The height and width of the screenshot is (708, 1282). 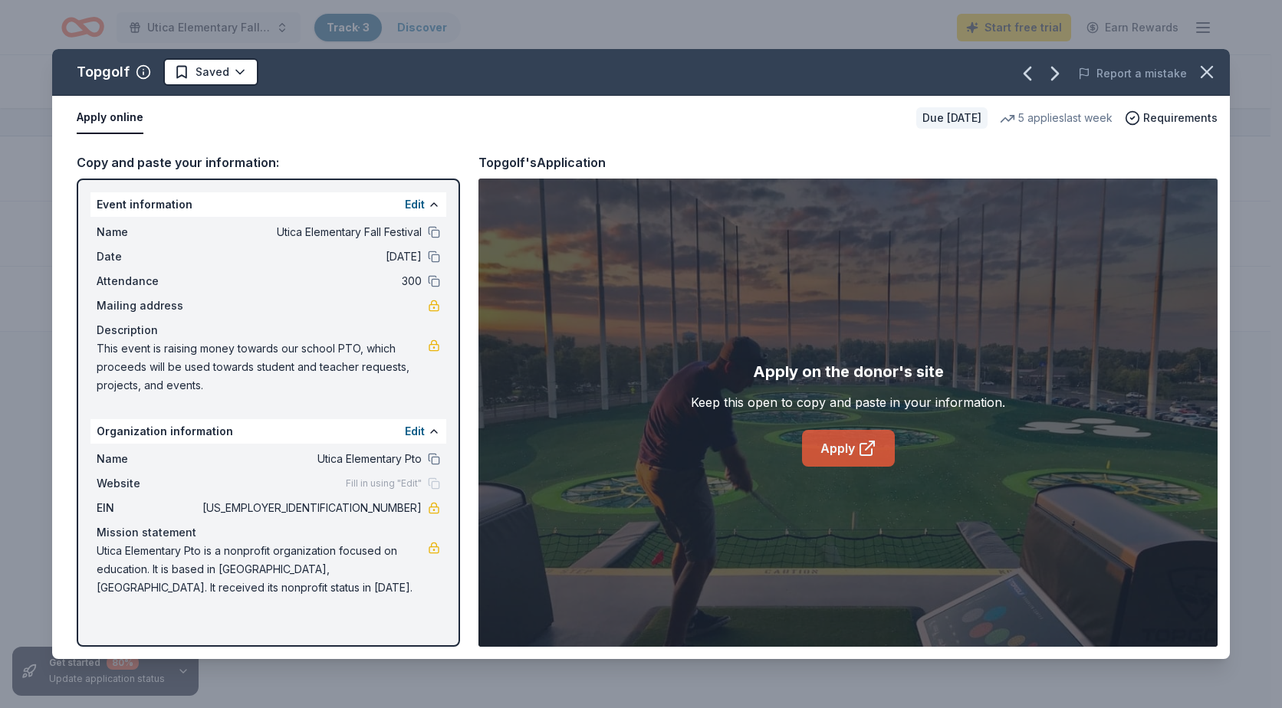 What do you see at coordinates (848, 448) in the screenshot?
I see `a: Apply` at bounding box center [848, 448].